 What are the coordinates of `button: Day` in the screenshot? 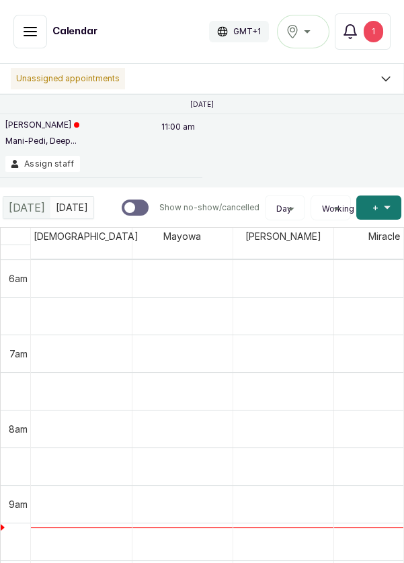 It's located at (285, 209).